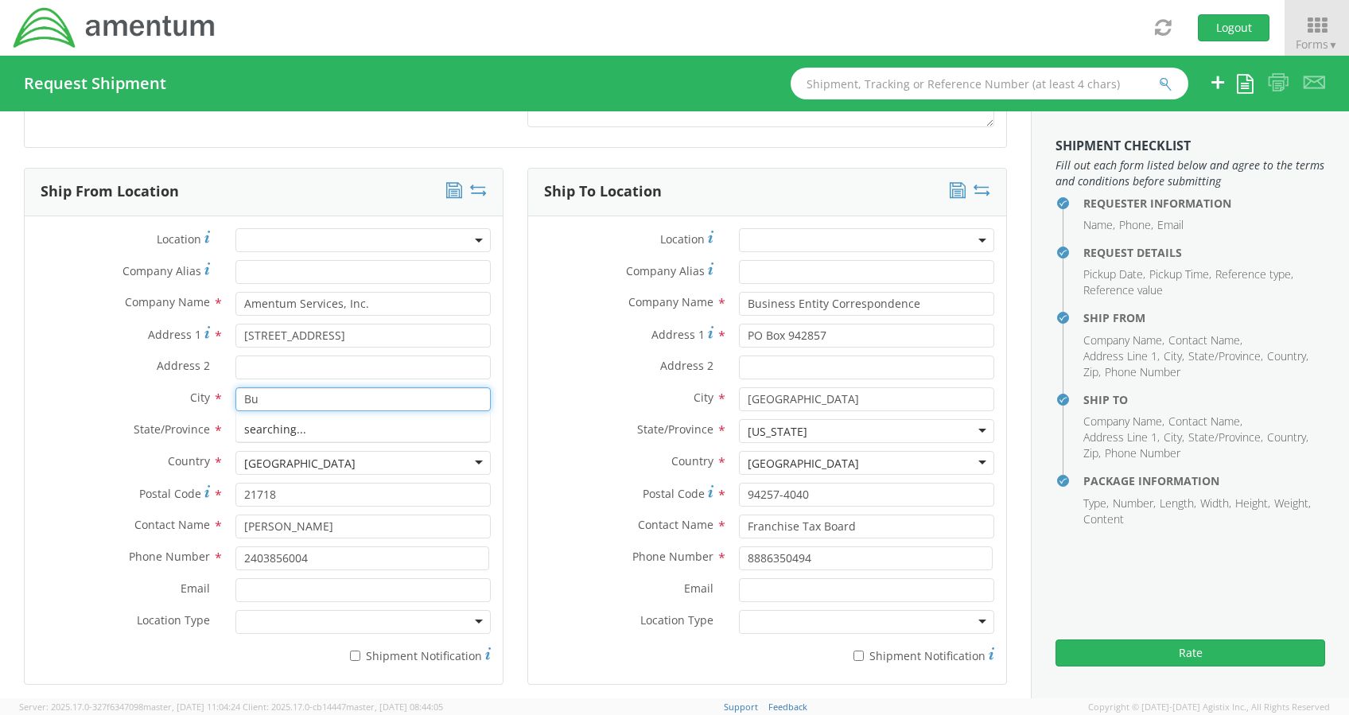 This screenshot has height=715, width=1349. What do you see at coordinates (1190, 173) in the screenshot?
I see `span: Fill out each form listed below and agree to the terms and conditions before submitting` at bounding box center [1190, 173].